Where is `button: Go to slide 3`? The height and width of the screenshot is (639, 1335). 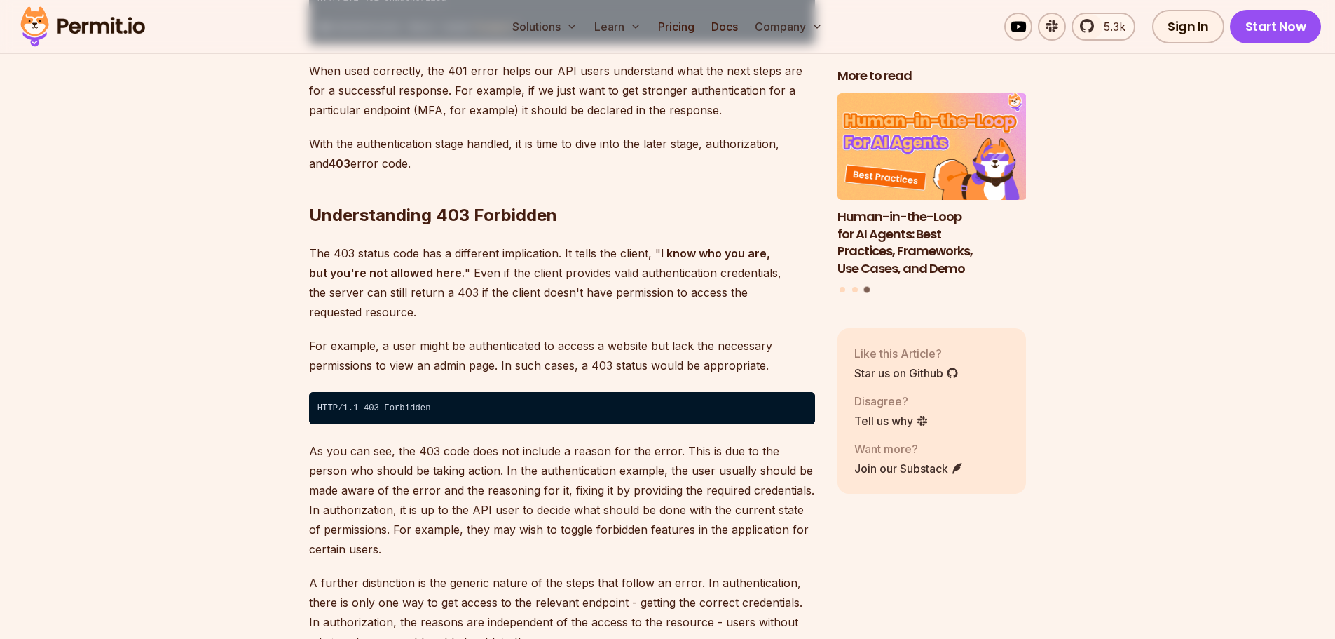 button: Go to slide 3 is located at coordinates (867, 289).